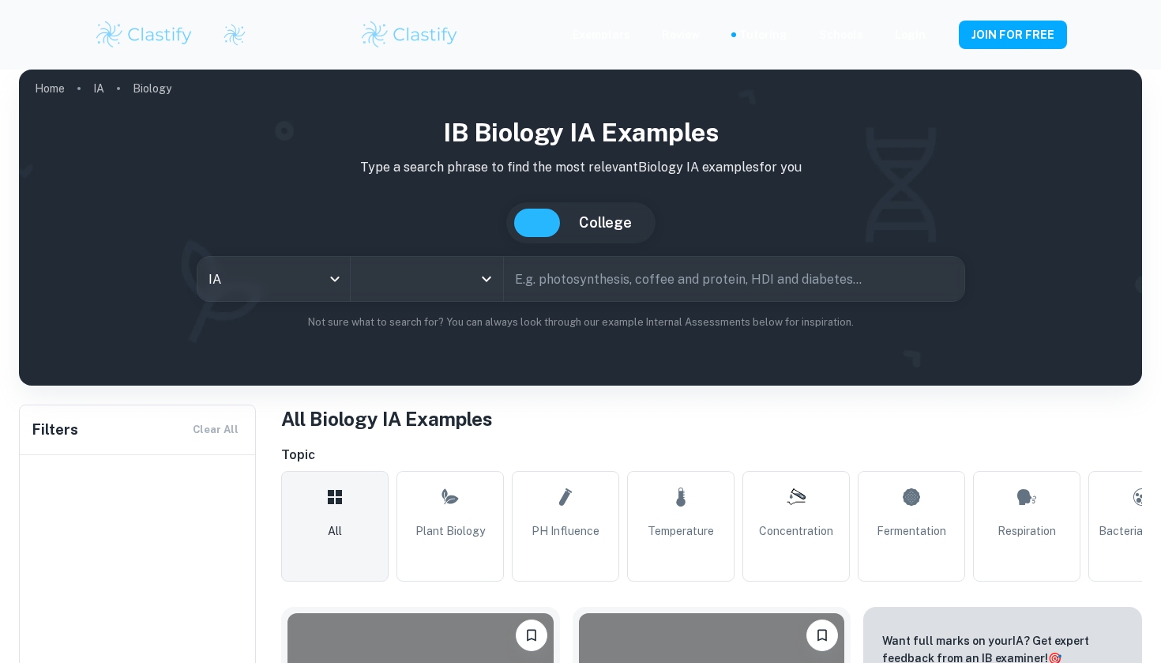 The image size is (1161, 663). What do you see at coordinates (910, 35) in the screenshot?
I see `div: Login` at bounding box center [910, 35].